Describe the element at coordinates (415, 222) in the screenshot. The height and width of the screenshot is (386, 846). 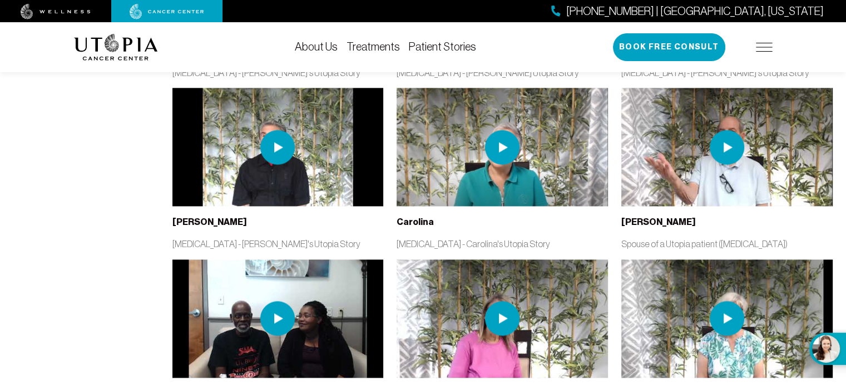
I see `b: Carolina` at that location.